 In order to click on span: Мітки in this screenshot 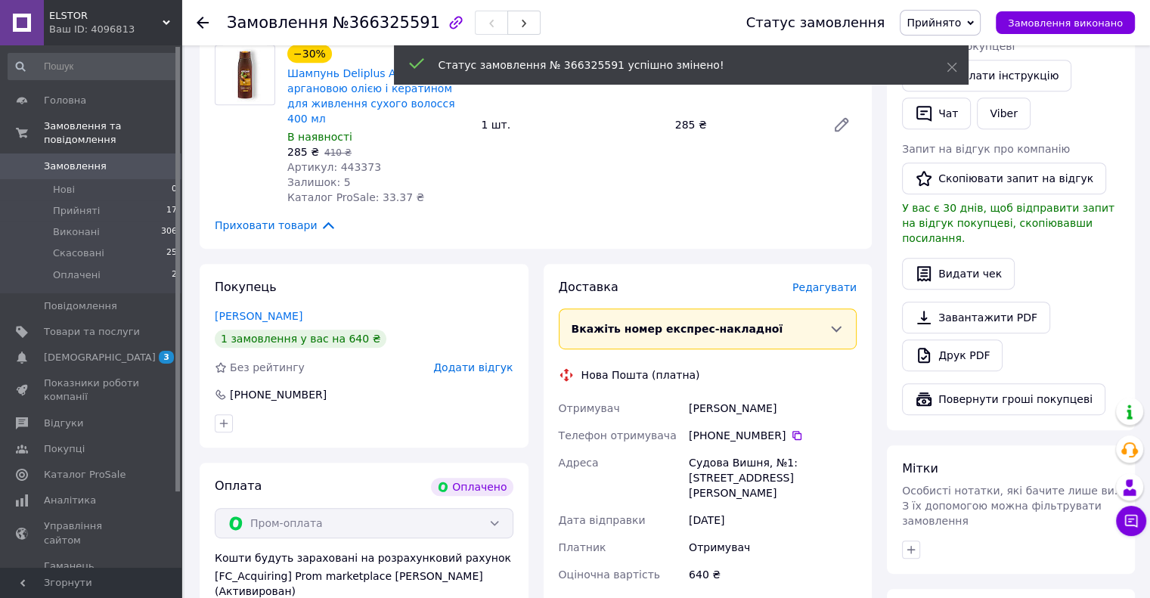, I will do `click(920, 468)`.